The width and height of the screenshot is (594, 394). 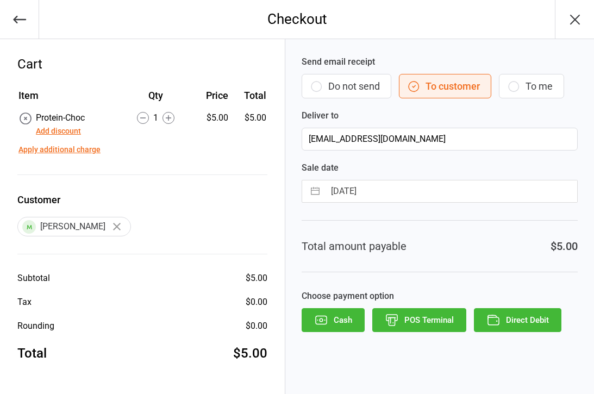 What do you see at coordinates (440, 168) in the screenshot?
I see `label: Sale date` at bounding box center [440, 168].